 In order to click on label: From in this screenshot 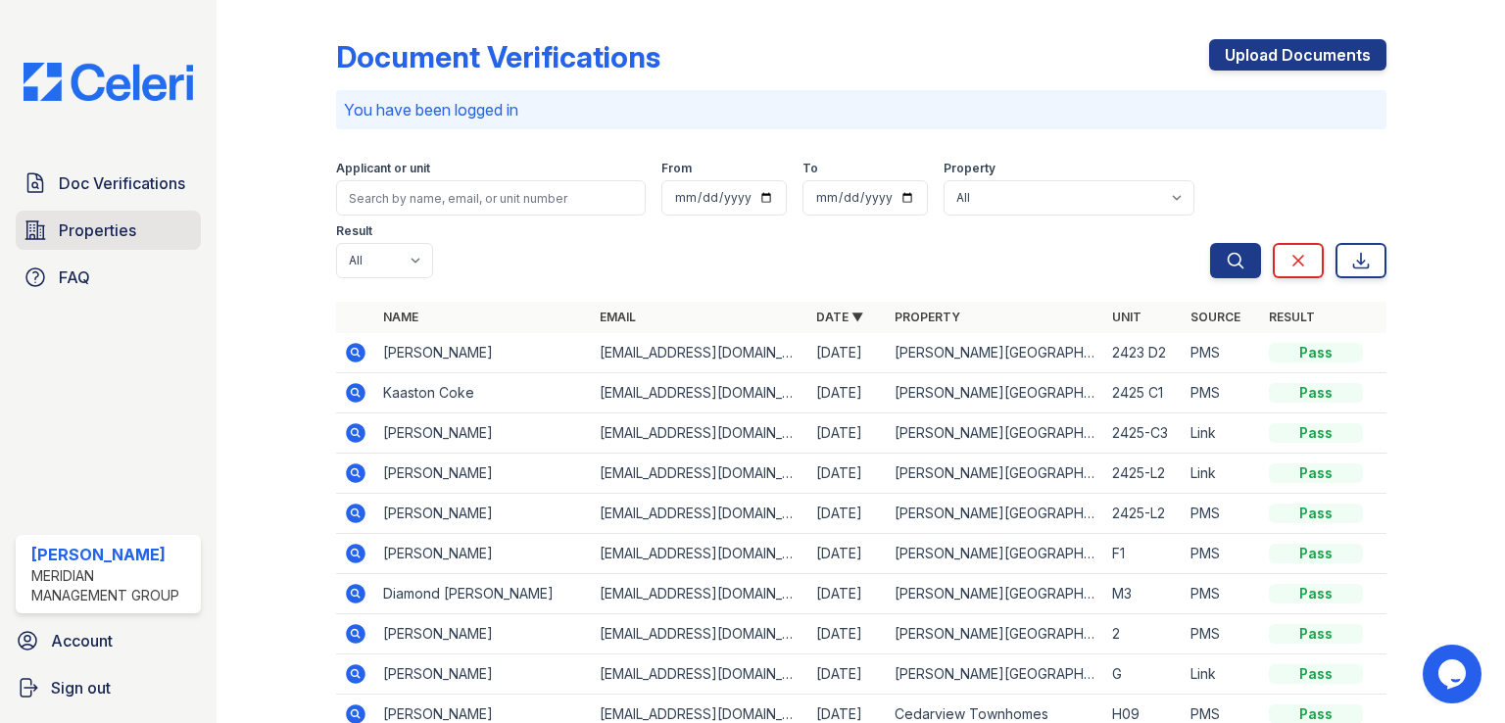, I will do `click(676, 169)`.